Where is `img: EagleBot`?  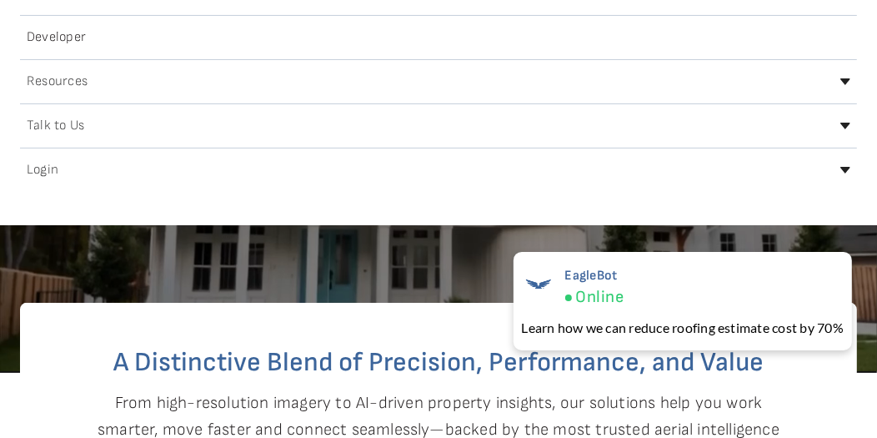
img: EagleBot is located at coordinates (539, 284).